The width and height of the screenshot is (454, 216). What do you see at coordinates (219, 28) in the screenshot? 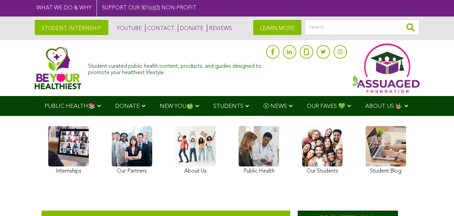
I see `a: REVIEWS` at bounding box center [219, 28].